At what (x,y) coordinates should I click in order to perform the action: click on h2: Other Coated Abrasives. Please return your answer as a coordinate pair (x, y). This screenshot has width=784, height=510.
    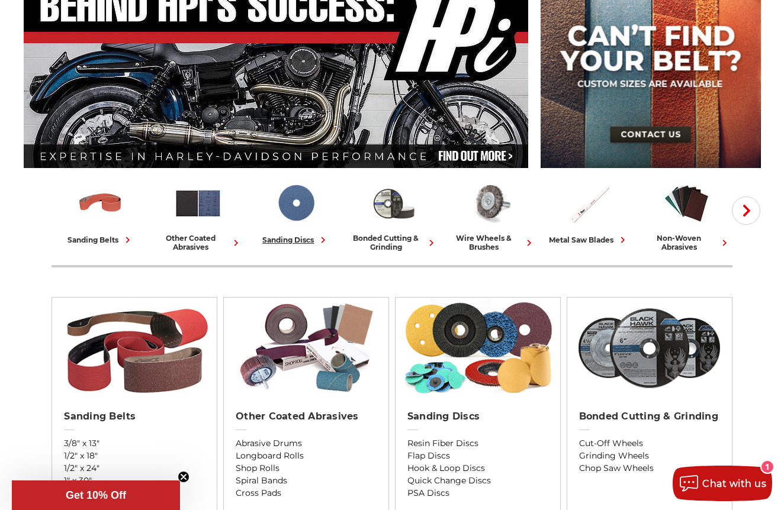
    Looking at the image, I should click on (306, 417).